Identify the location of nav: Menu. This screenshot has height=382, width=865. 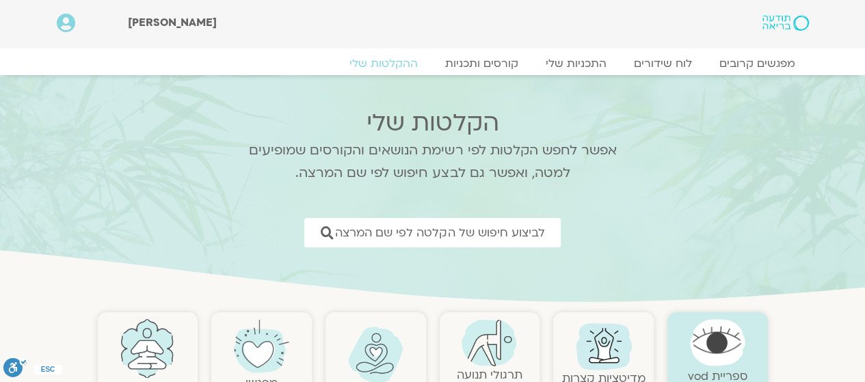
(433, 64).